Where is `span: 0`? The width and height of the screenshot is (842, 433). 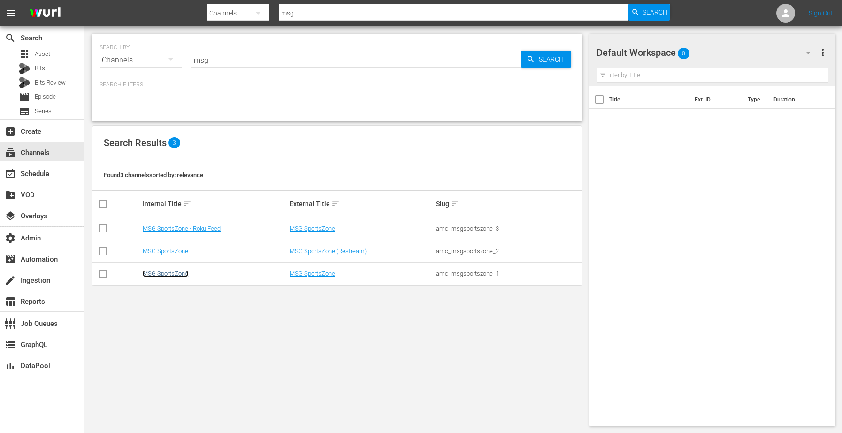
span: 0 is located at coordinates (684, 54).